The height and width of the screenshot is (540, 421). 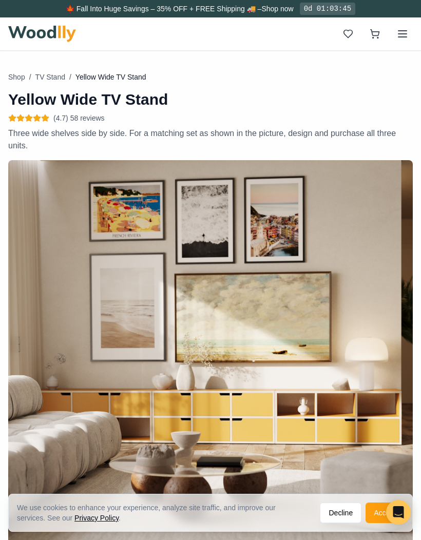 What do you see at coordinates (328, 9) in the screenshot?
I see `div: 0d 01:03:45` at bounding box center [328, 9].